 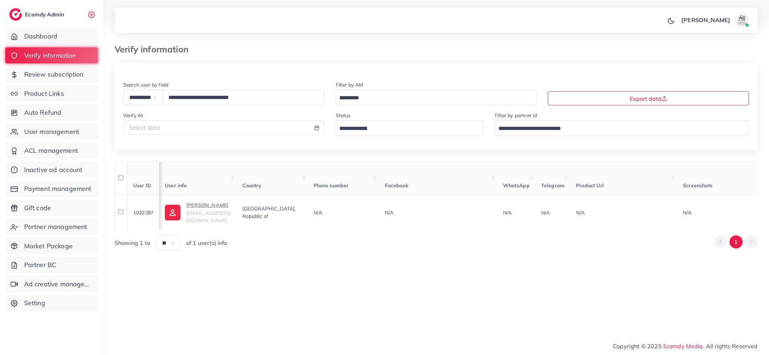 I want to click on a: Gift code, so click(x=52, y=208).